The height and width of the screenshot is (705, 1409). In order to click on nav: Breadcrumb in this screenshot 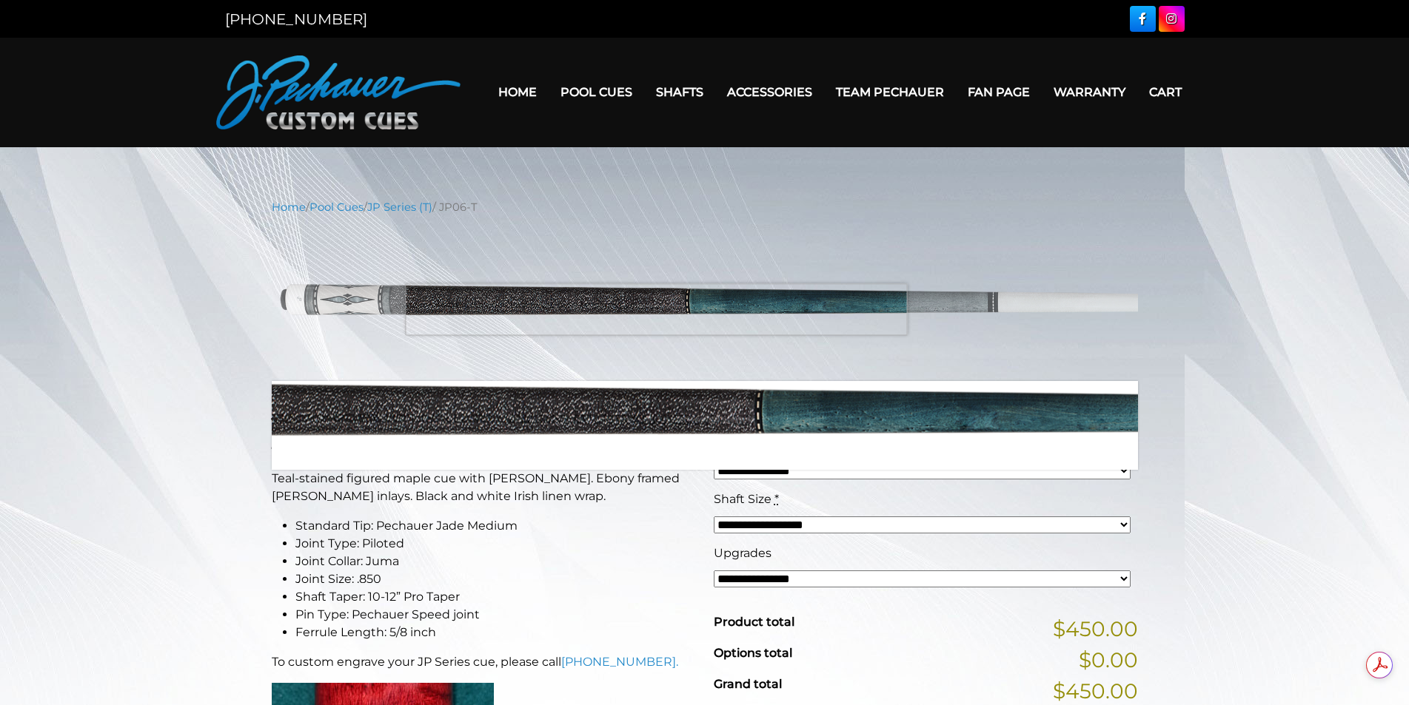, I will do `click(705, 207)`.